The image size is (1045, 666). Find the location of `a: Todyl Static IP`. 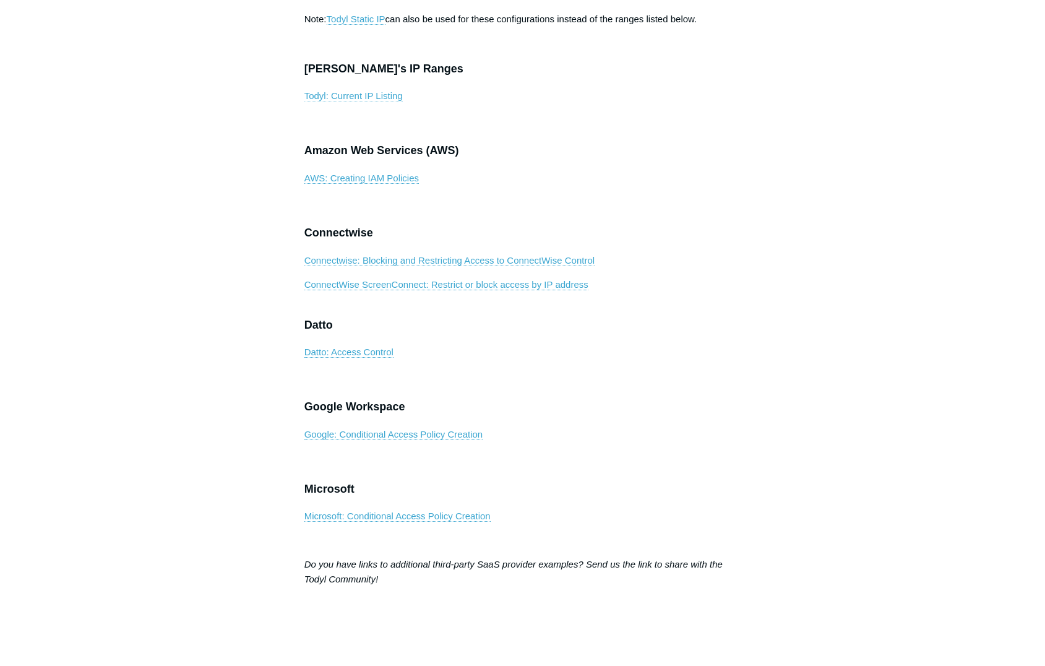

a: Todyl Static IP is located at coordinates (356, 19).